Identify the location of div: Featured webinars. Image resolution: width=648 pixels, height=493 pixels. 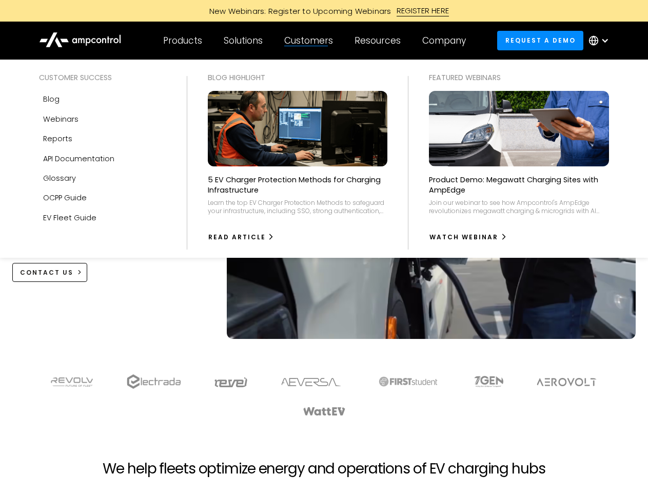
(519, 77).